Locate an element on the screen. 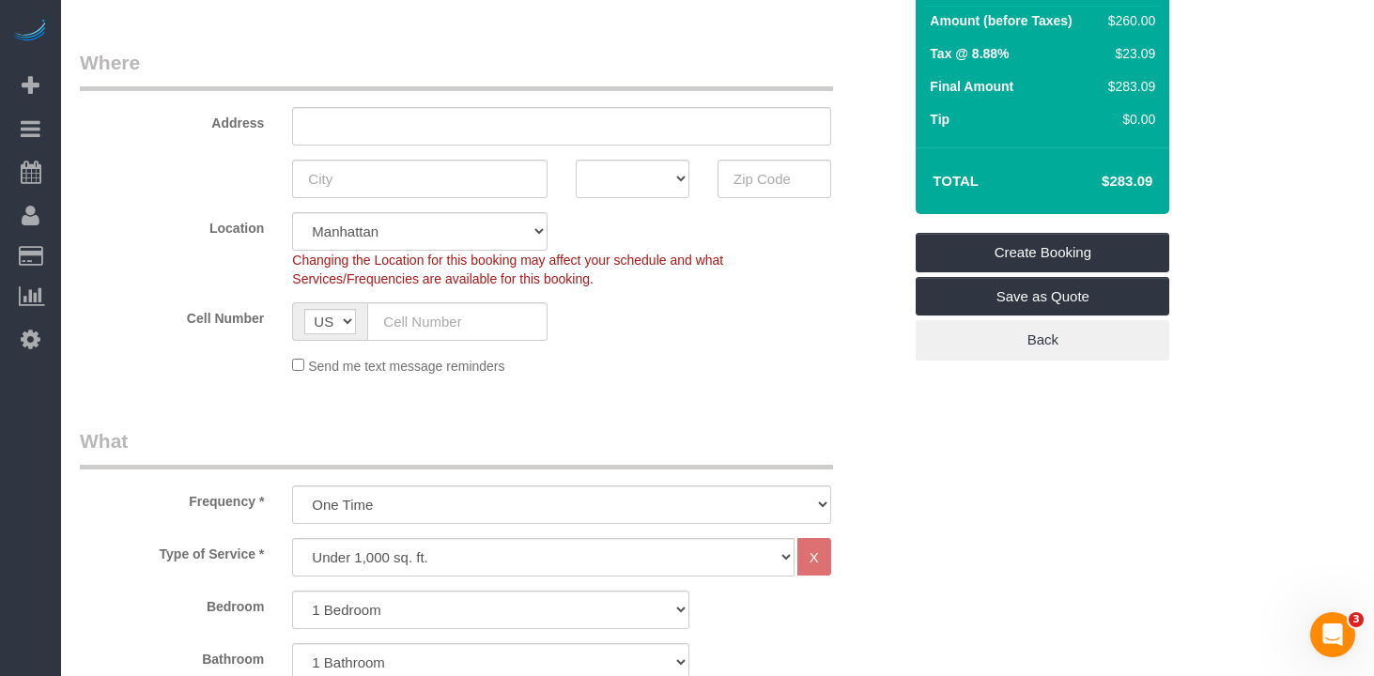 The height and width of the screenshot is (676, 1374). input: Zip Code is located at coordinates (774, 178).